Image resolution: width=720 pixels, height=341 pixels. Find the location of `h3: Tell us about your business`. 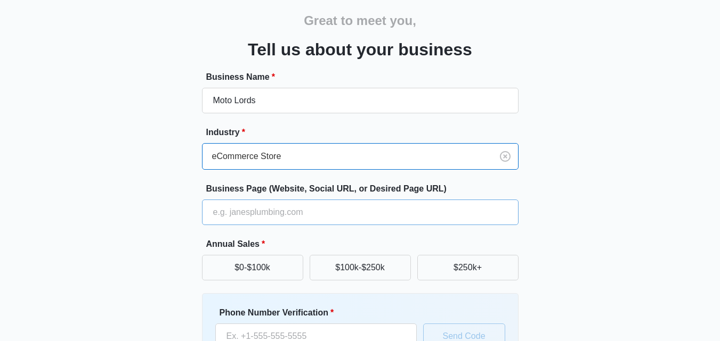

h3: Tell us about your business is located at coordinates (360, 50).